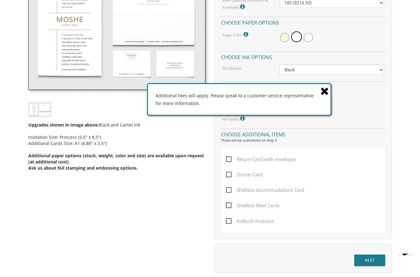 The image size is (420, 277). Describe the element at coordinates (244, 174) in the screenshot. I see `span: Dinner Card` at that location.